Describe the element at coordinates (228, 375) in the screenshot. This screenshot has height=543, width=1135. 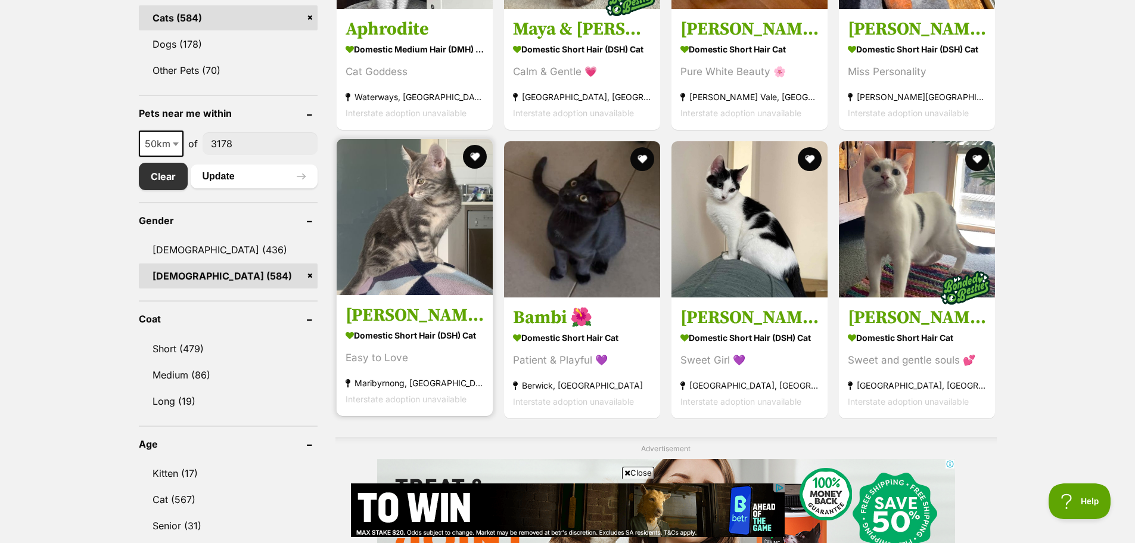
I see `a: Medium (86)` at that location.